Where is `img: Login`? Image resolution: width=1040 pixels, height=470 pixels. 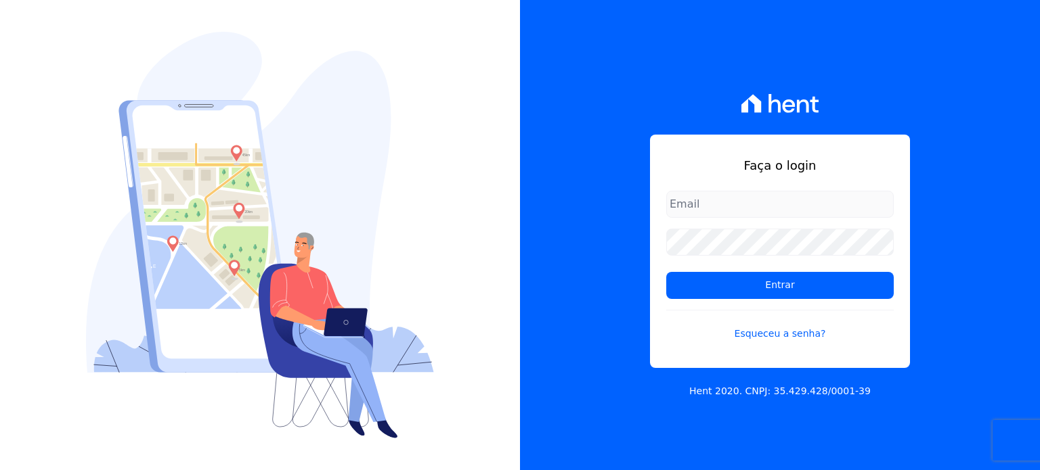
img: Login is located at coordinates (260, 235).